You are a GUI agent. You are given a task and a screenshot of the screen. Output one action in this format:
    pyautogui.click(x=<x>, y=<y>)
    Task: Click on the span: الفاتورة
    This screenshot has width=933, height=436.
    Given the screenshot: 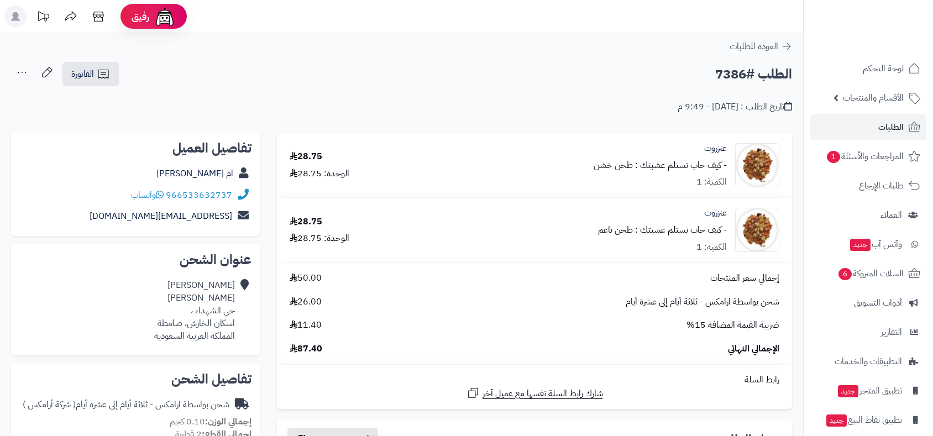 What is the action you would take?
    pyautogui.click(x=82, y=74)
    